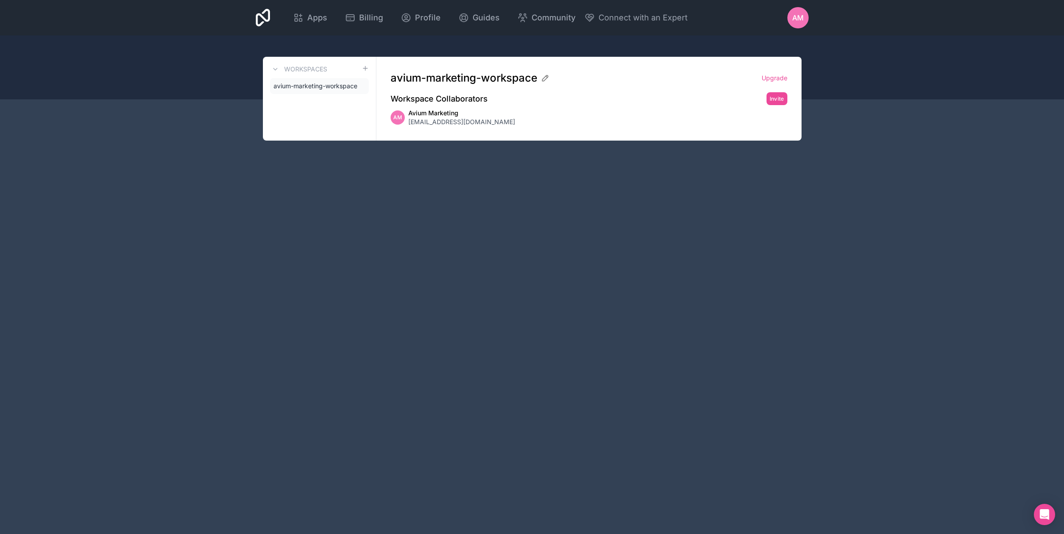 The image size is (1064, 534). Describe the element at coordinates (1045, 514) in the screenshot. I see `div: Open Intercom Messenger` at that location.